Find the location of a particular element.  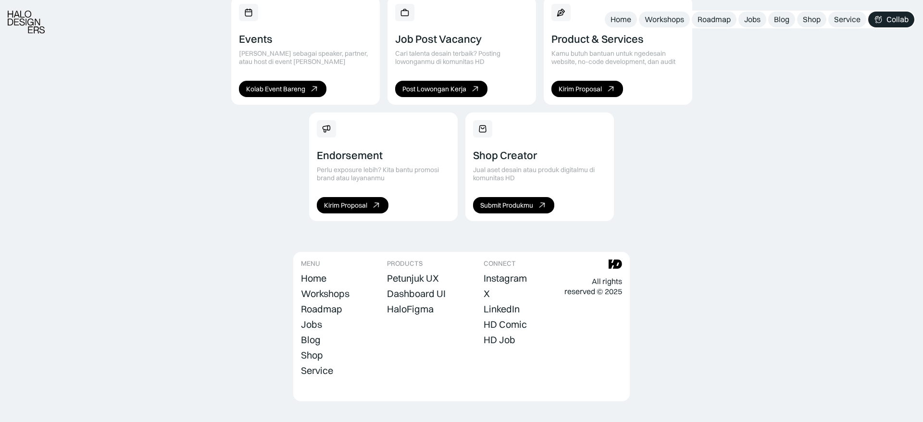

div: Post Lowongan Kerja is located at coordinates (434, 89).